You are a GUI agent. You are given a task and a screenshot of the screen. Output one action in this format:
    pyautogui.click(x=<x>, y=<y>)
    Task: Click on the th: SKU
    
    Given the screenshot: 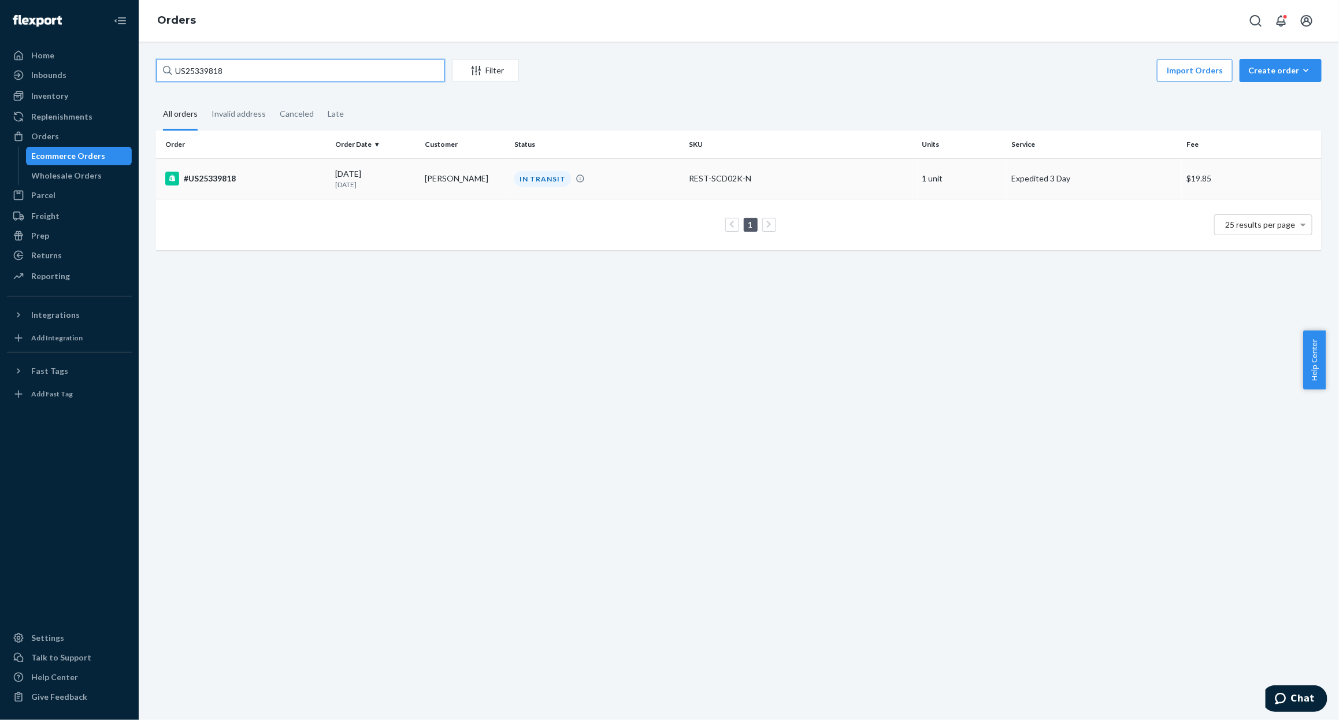 What is the action you would take?
    pyautogui.click(x=800, y=144)
    